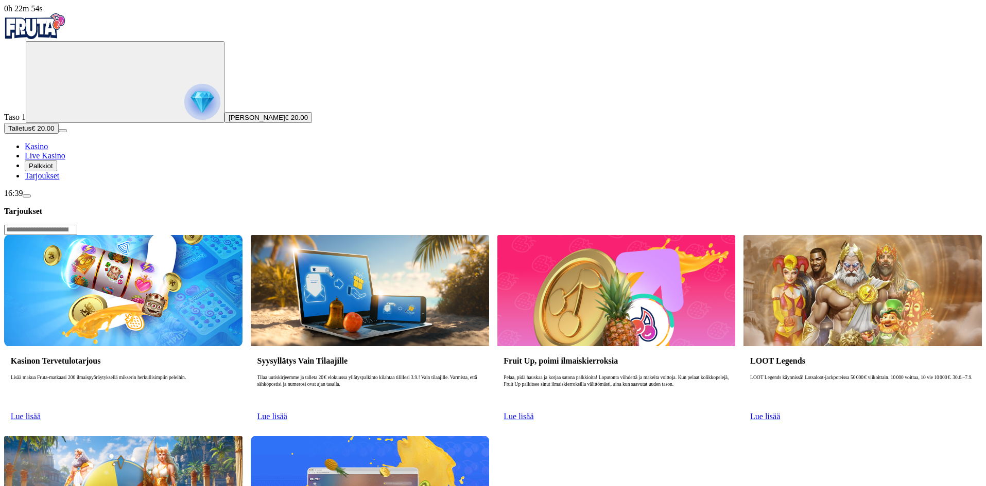 This screenshot has width=986, height=486. What do you see at coordinates (123, 291) in the screenshot?
I see `img: Kasinon Tervetulotarjous` at bounding box center [123, 291].